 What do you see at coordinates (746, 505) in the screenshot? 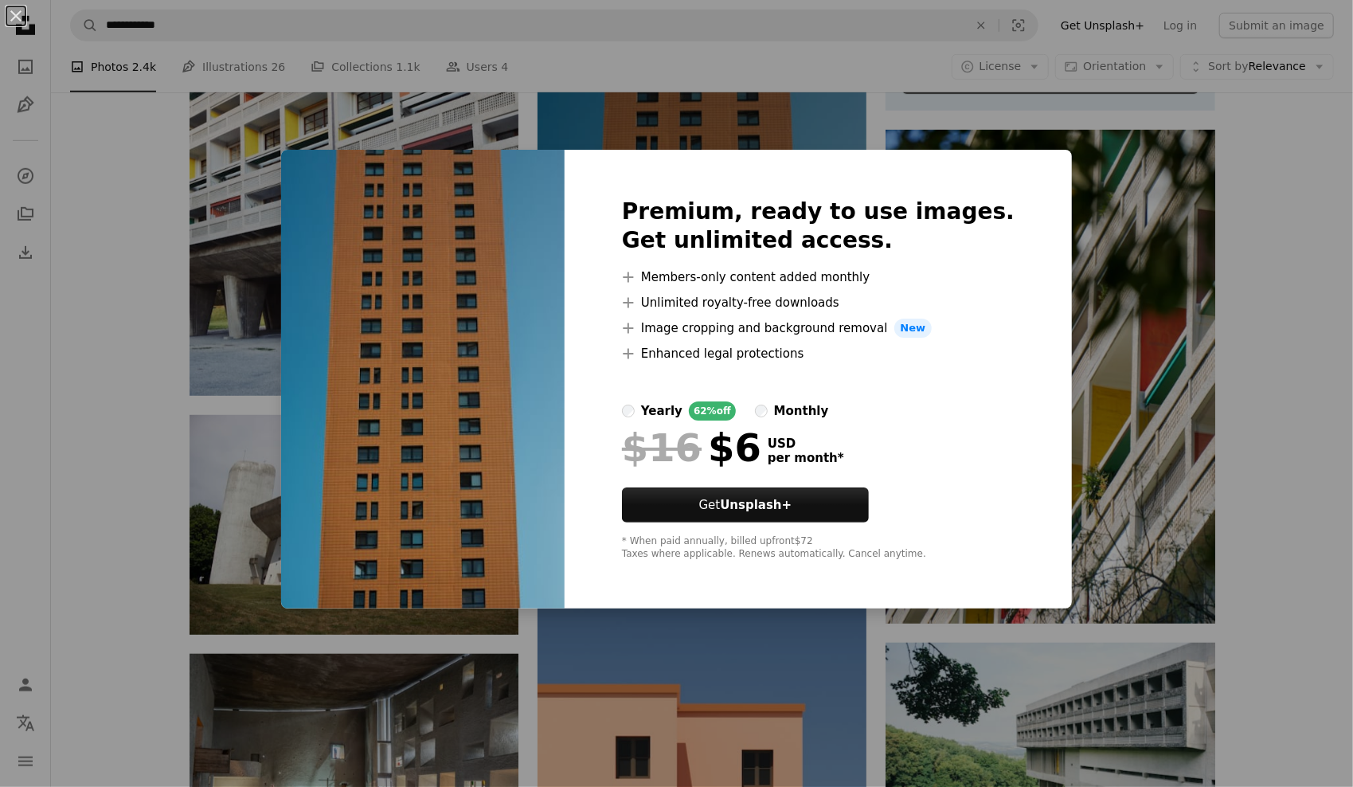
I see `button: GetUnsplash+` at bounding box center [746, 505].